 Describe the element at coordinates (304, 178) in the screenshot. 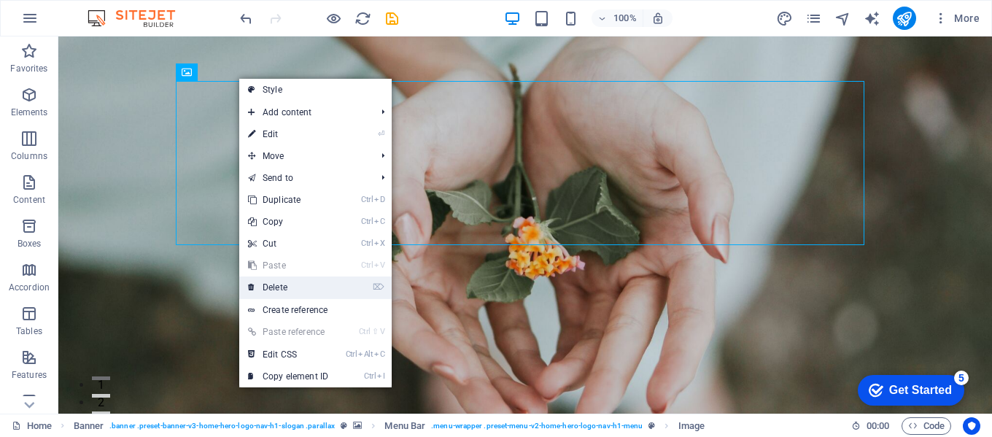

I see `a: Send to` at that location.